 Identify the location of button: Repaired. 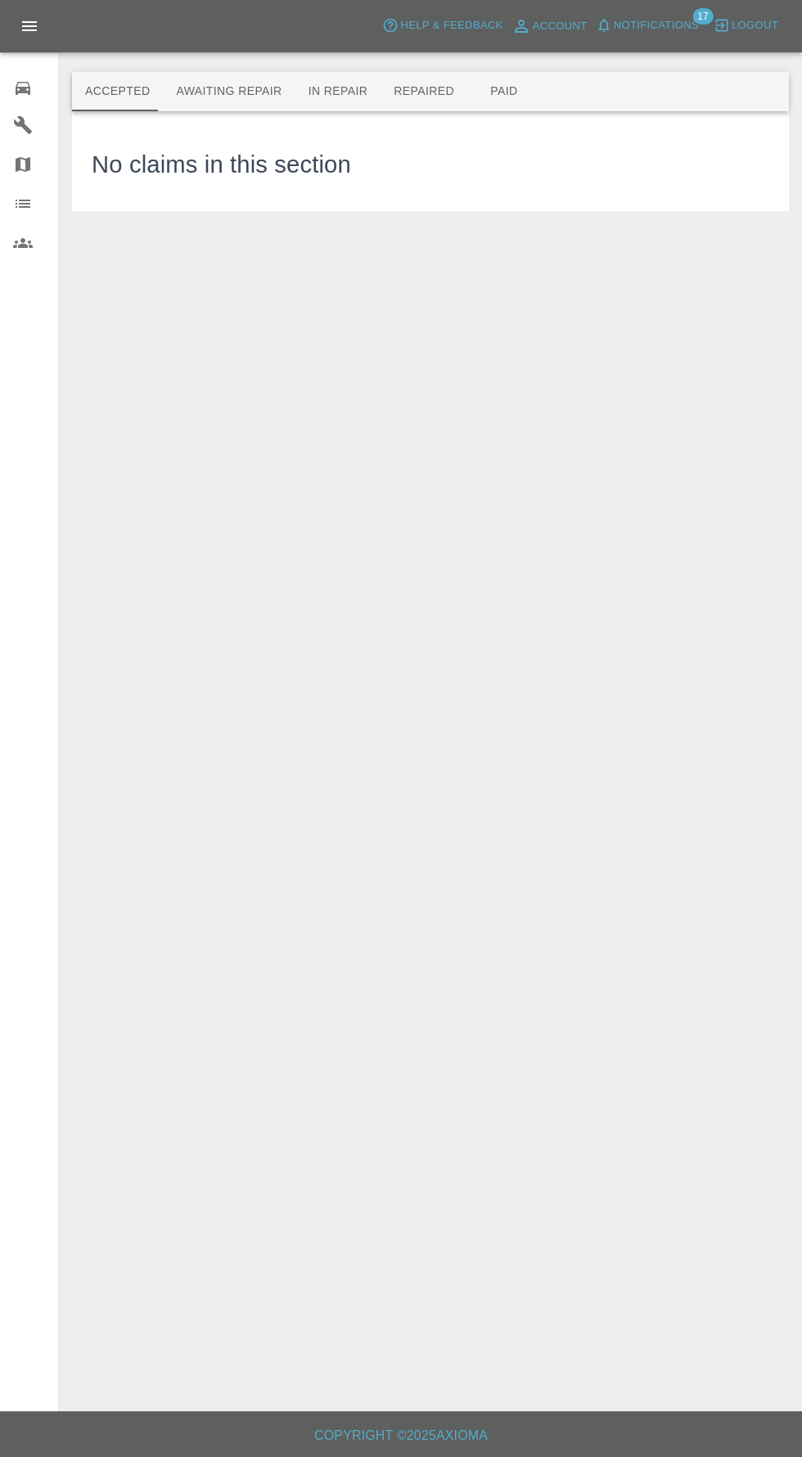
(424, 92).